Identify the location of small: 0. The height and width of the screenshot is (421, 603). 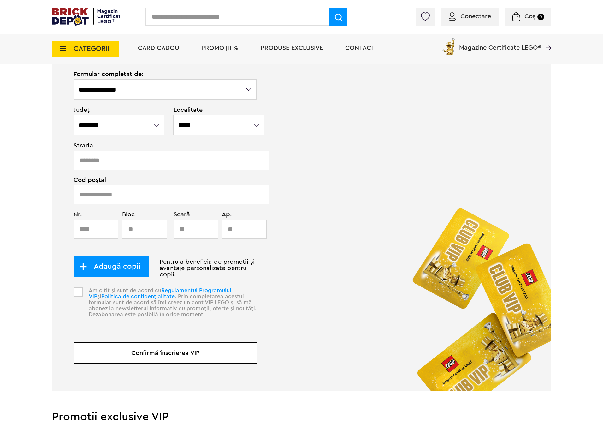
(540, 17).